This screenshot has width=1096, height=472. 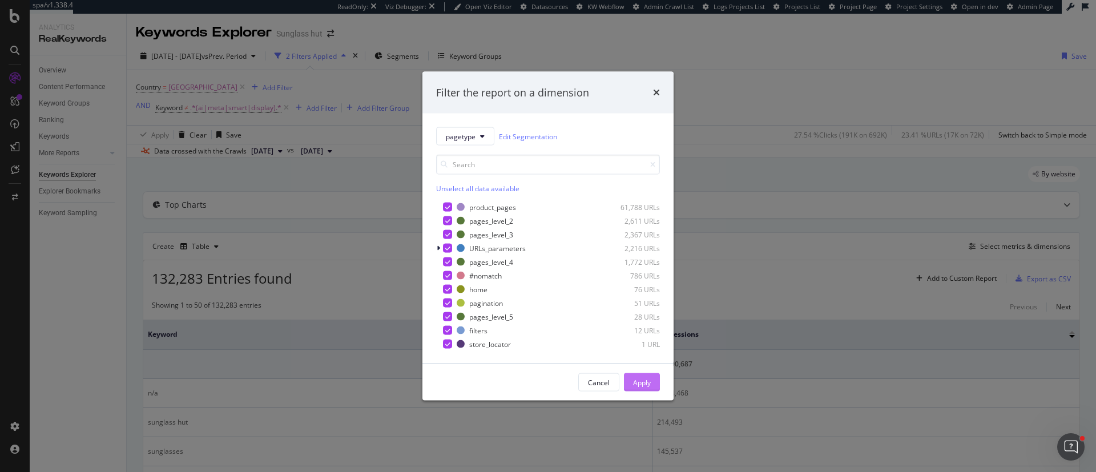 I want to click on div: store_locator, so click(x=490, y=344).